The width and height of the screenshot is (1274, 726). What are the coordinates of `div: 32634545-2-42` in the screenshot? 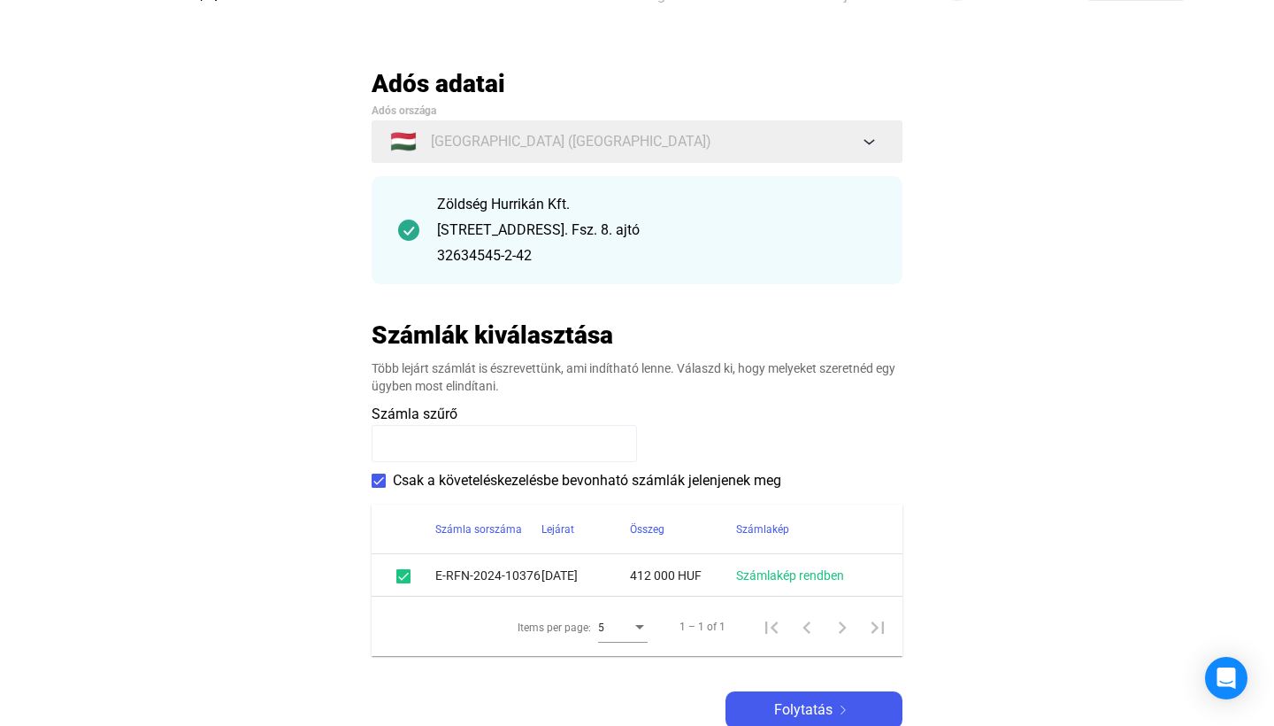 It's located at (657, 256).